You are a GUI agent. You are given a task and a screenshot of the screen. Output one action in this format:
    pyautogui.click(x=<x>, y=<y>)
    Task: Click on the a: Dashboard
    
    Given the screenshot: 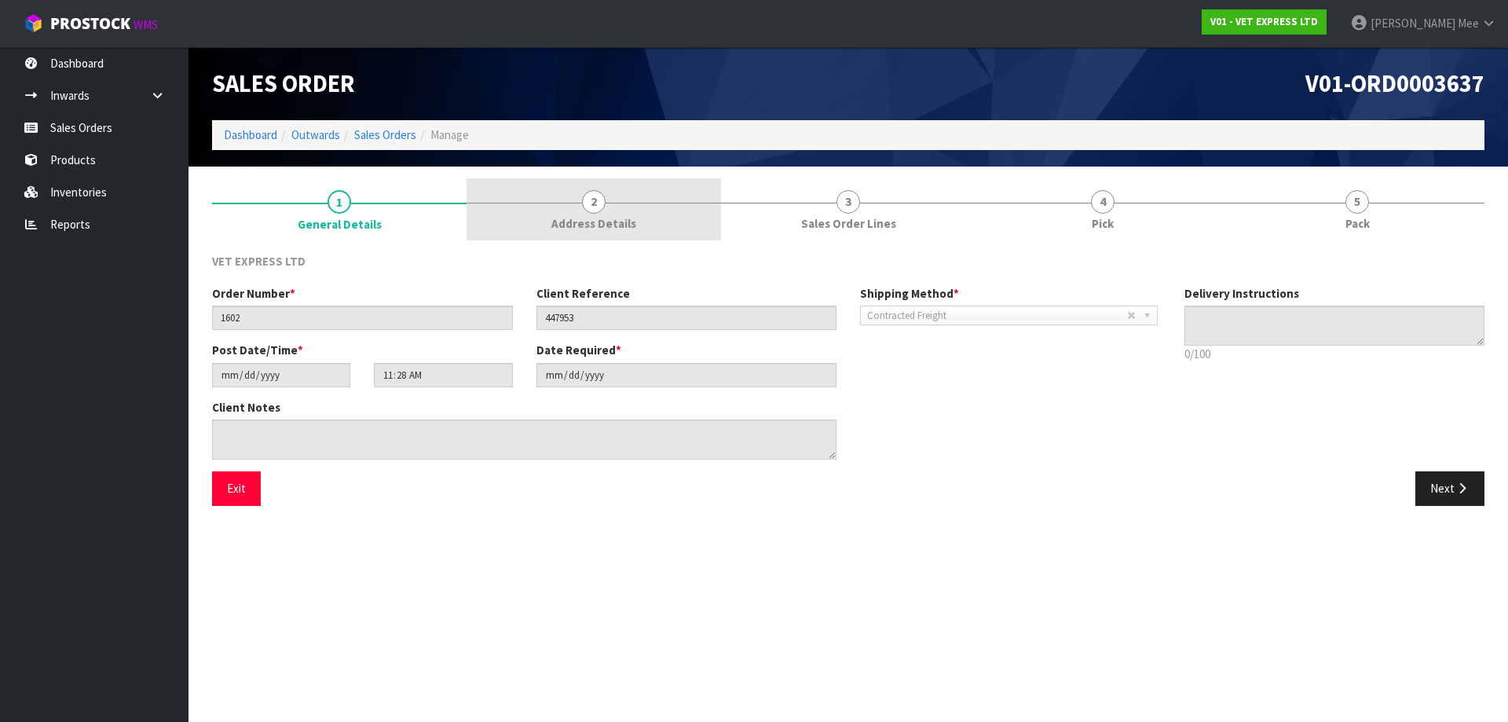 What is the action you would take?
    pyautogui.click(x=251, y=134)
    